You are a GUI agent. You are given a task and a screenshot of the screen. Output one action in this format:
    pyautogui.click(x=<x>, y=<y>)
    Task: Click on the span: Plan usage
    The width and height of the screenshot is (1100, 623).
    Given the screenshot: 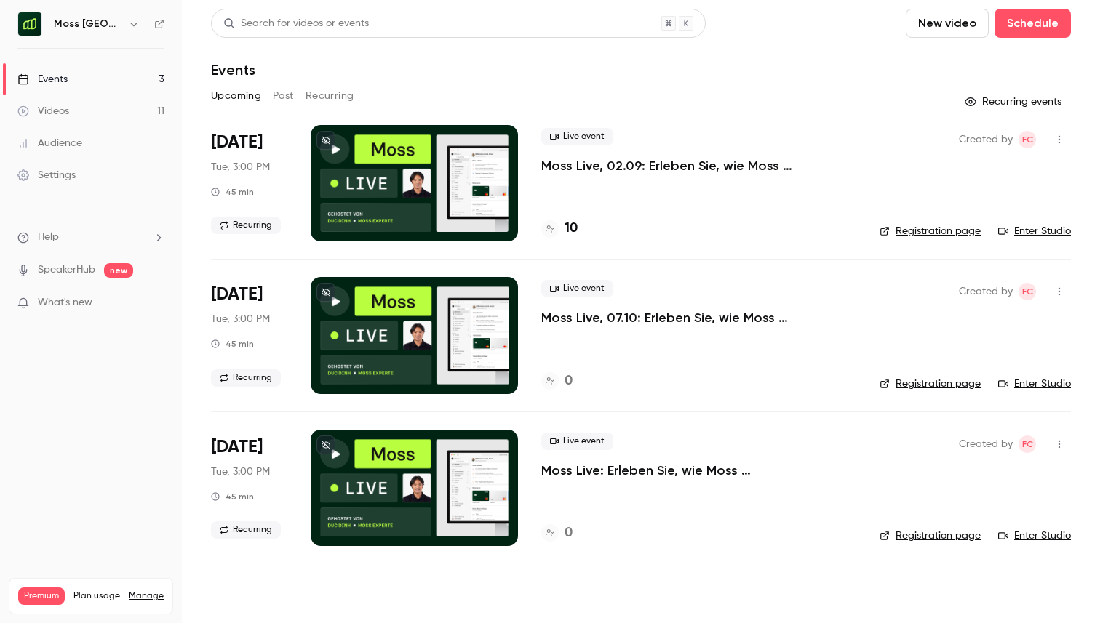 What is the action you would take?
    pyautogui.click(x=97, y=597)
    